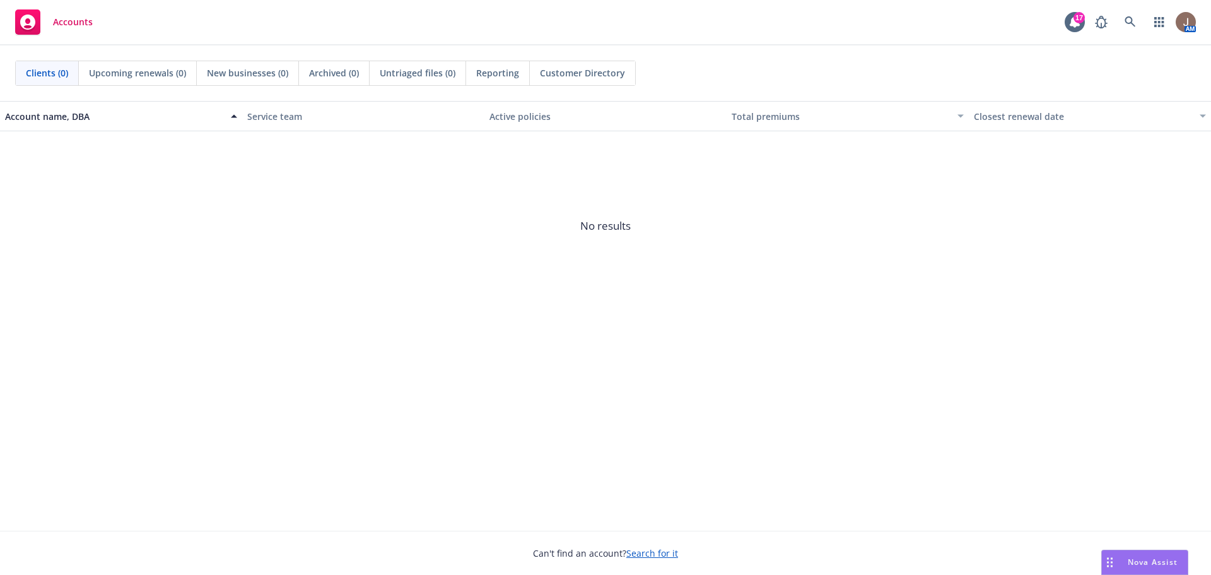 This screenshot has width=1211, height=575. Describe the element at coordinates (1080, 18) in the screenshot. I see `div: 17` at that location.